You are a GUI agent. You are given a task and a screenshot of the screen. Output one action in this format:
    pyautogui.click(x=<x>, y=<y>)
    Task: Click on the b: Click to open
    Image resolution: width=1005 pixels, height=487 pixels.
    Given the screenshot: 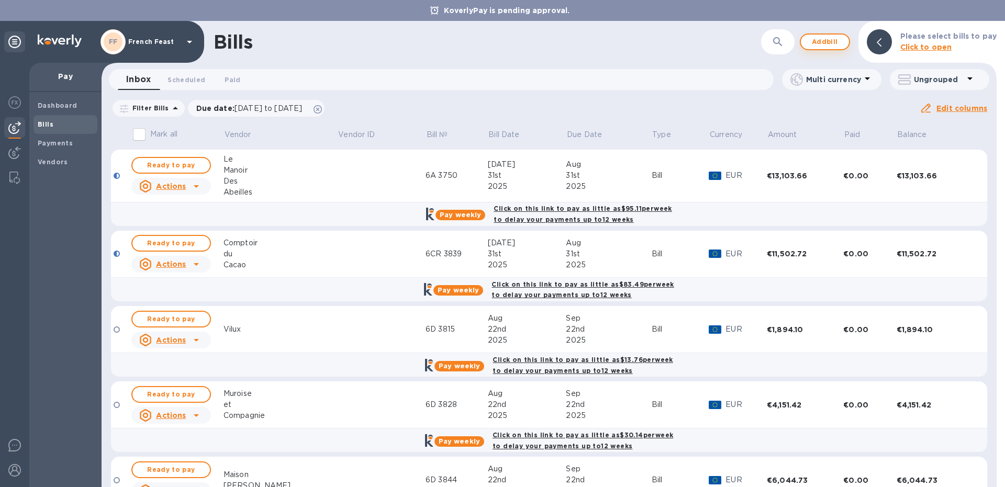 What is the action you would take?
    pyautogui.click(x=926, y=47)
    